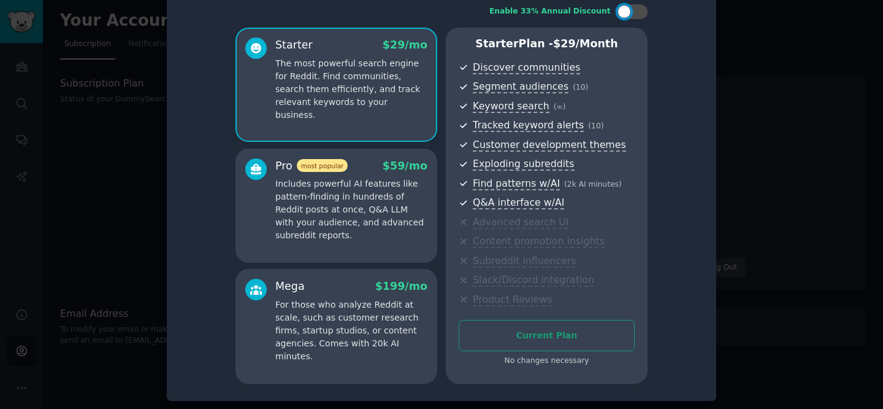  I want to click on span: $ 29 /month, so click(586, 44).